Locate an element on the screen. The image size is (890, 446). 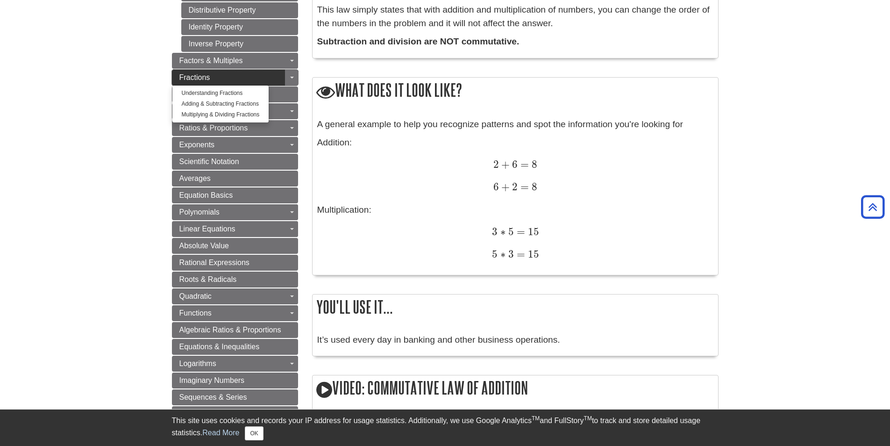
span: Roots & Radicals is located at coordinates (208, 279).